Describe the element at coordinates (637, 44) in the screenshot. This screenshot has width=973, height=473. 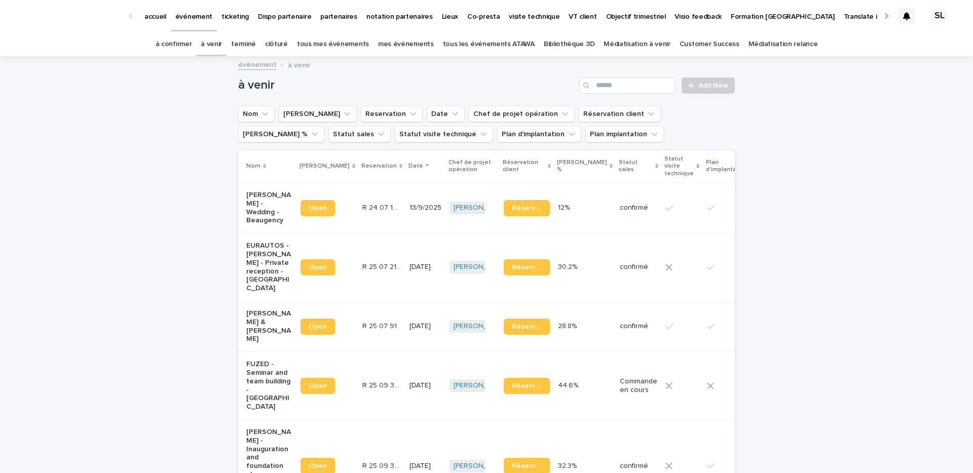
I see `a: Médiatisation à venir` at that location.